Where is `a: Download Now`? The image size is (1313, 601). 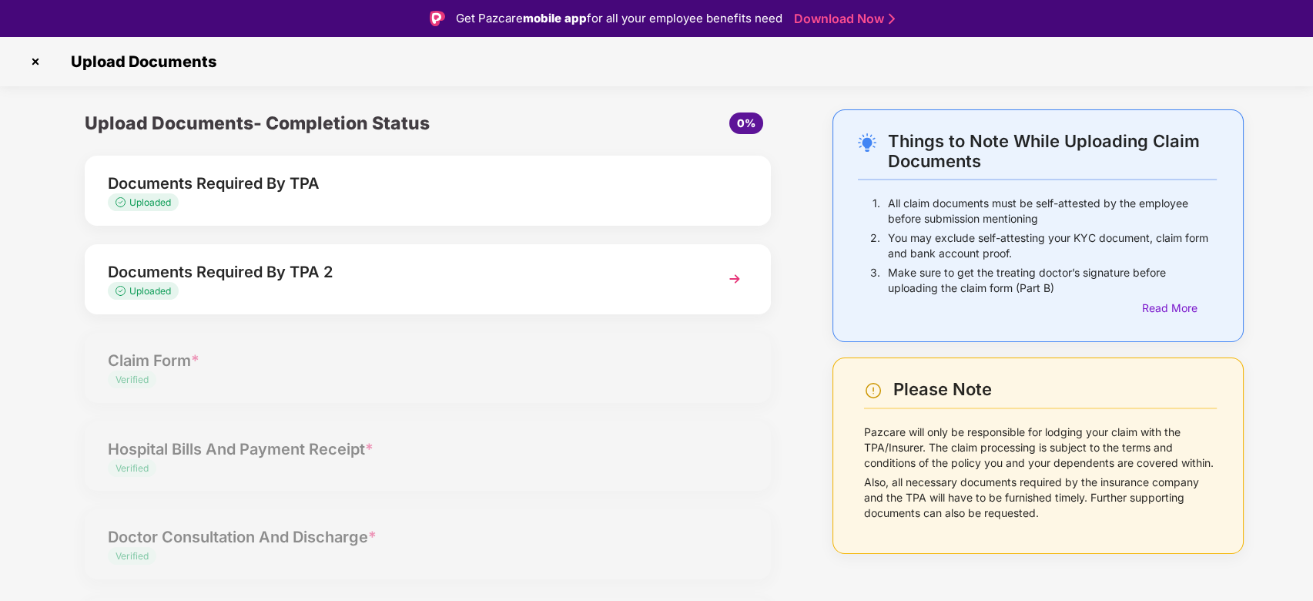 a: Download Now is located at coordinates (842, 18).